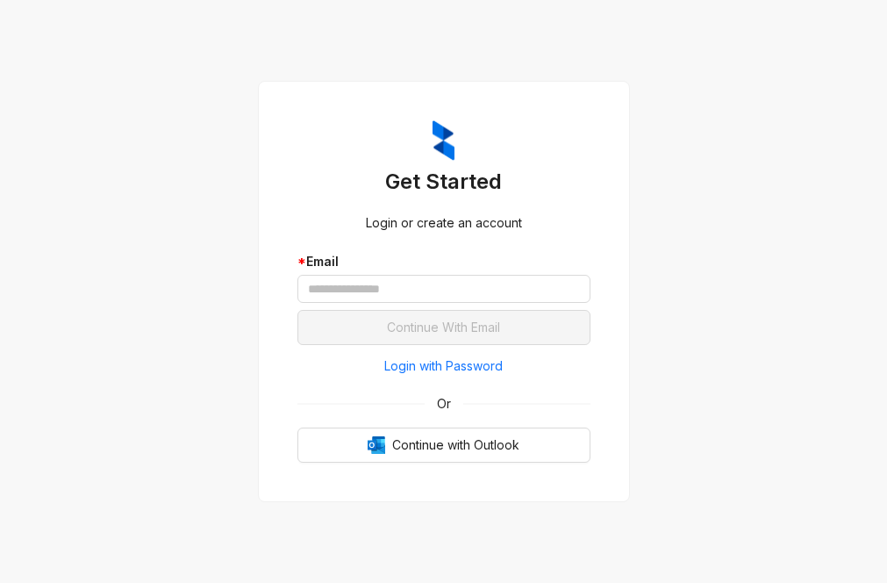 The height and width of the screenshot is (583, 887). Describe the element at coordinates (444, 366) in the screenshot. I see `button: Login with Password` at that location.